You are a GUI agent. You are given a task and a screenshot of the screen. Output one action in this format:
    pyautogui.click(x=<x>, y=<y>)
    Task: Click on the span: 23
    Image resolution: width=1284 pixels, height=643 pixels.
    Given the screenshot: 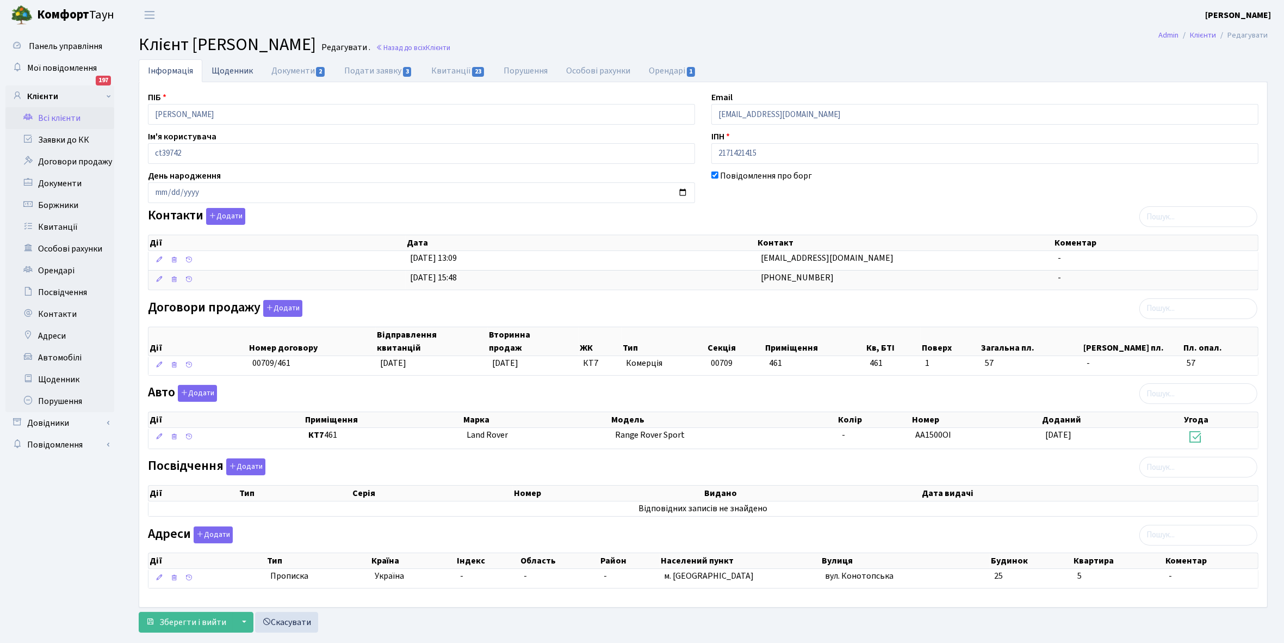 What is the action you would take?
    pyautogui.click(x=478, y=72)
    